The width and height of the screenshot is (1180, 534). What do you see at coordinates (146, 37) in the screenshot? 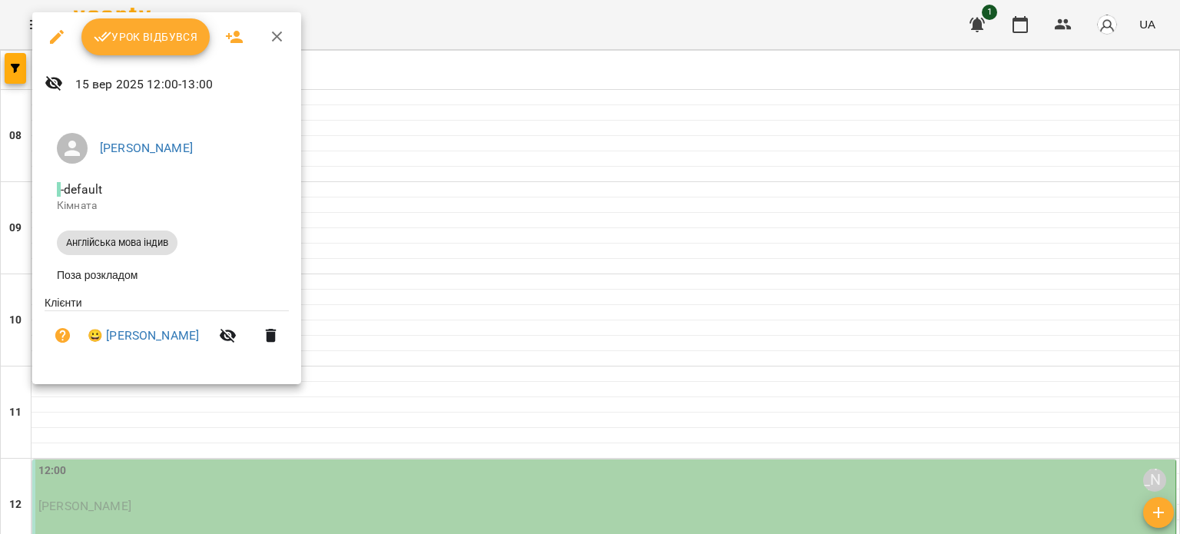
I see `span: Урок відбувся` at bounding box center [146, 37].